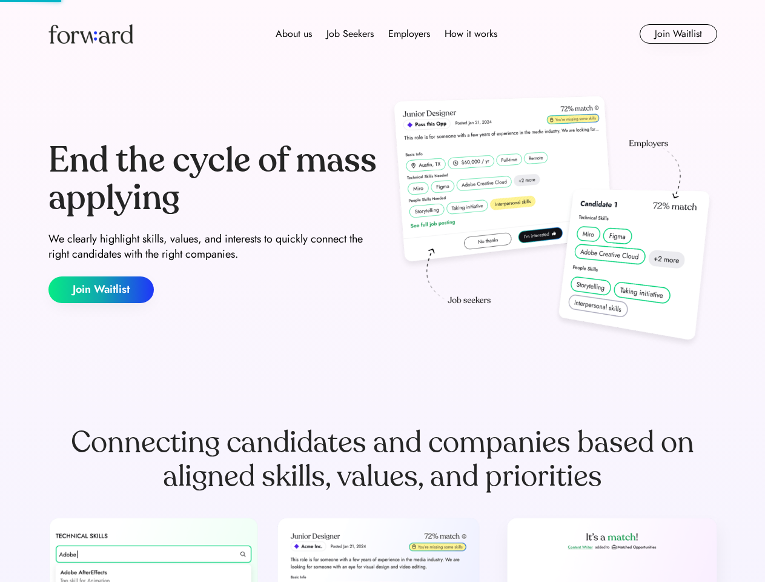 The width and height of the screenshot is (765, 582). What do you see at coordinates (294, 34) in the screenshot?
I see `div: About us` at bounding box center [294, 34].